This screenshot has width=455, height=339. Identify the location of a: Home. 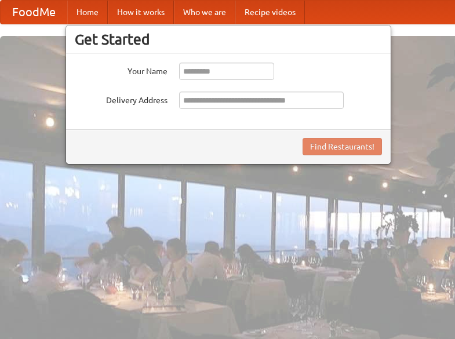
(87, 12).